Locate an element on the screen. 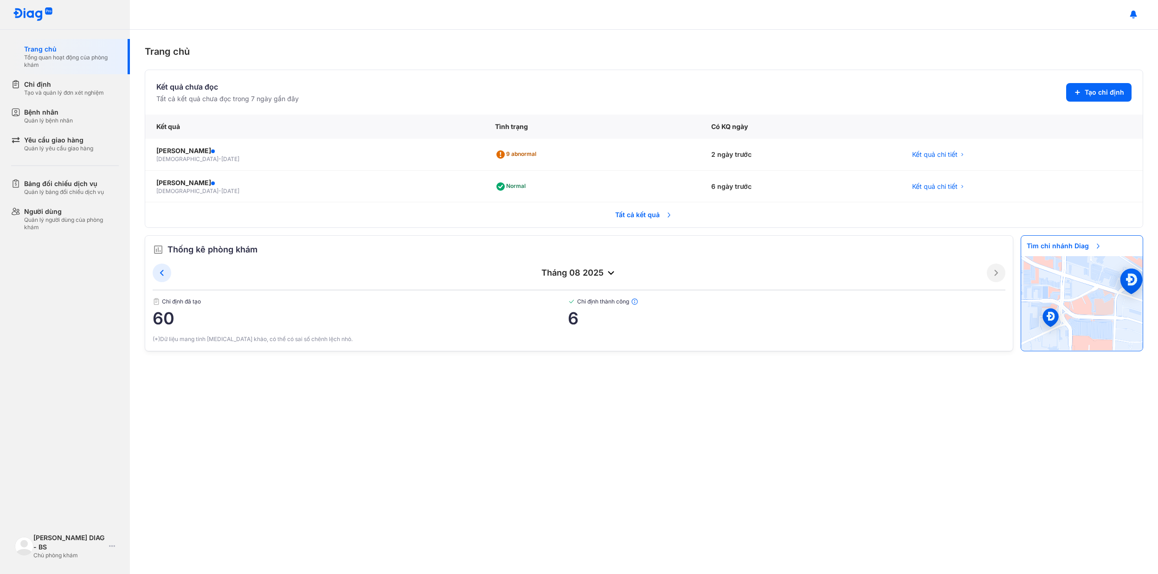 The height and width of the screenshot is (574, 1158). div: Quản lý bệnh nhân is located at coordinates (48, 121).